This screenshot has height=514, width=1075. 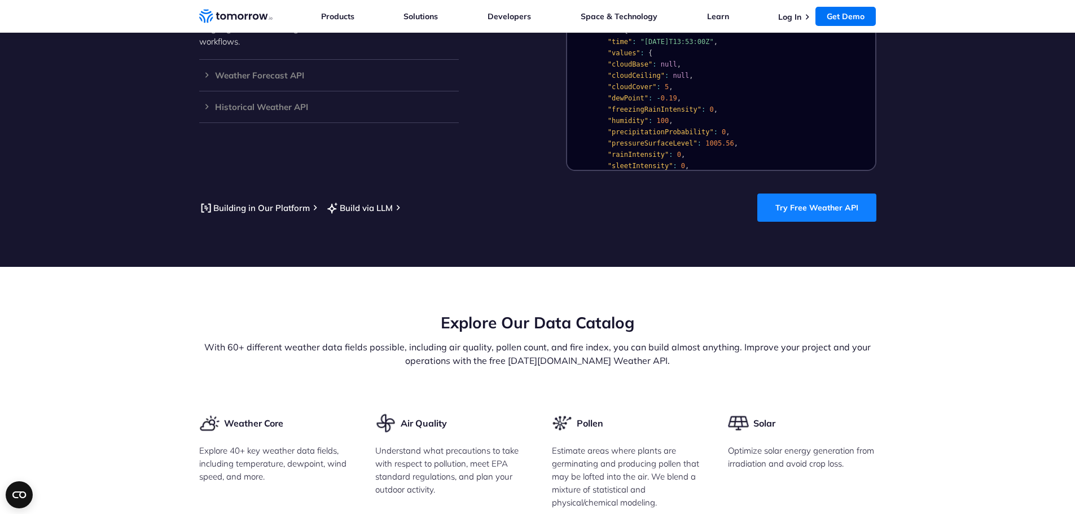 I want to click on span: "freezingRainIntensity", so click(x=654, y=109).